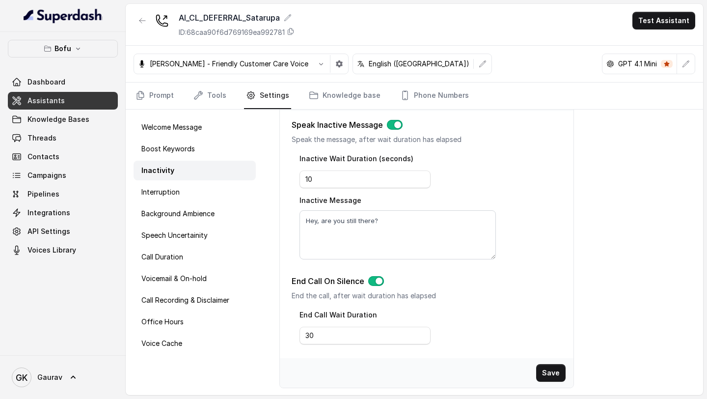 Image resolution: width=707 pixels, height=399 pixels. What do you see at coordinates (63, 16) in the screenshot?
I see `img: light.svg` at bounding box center [63, 16].